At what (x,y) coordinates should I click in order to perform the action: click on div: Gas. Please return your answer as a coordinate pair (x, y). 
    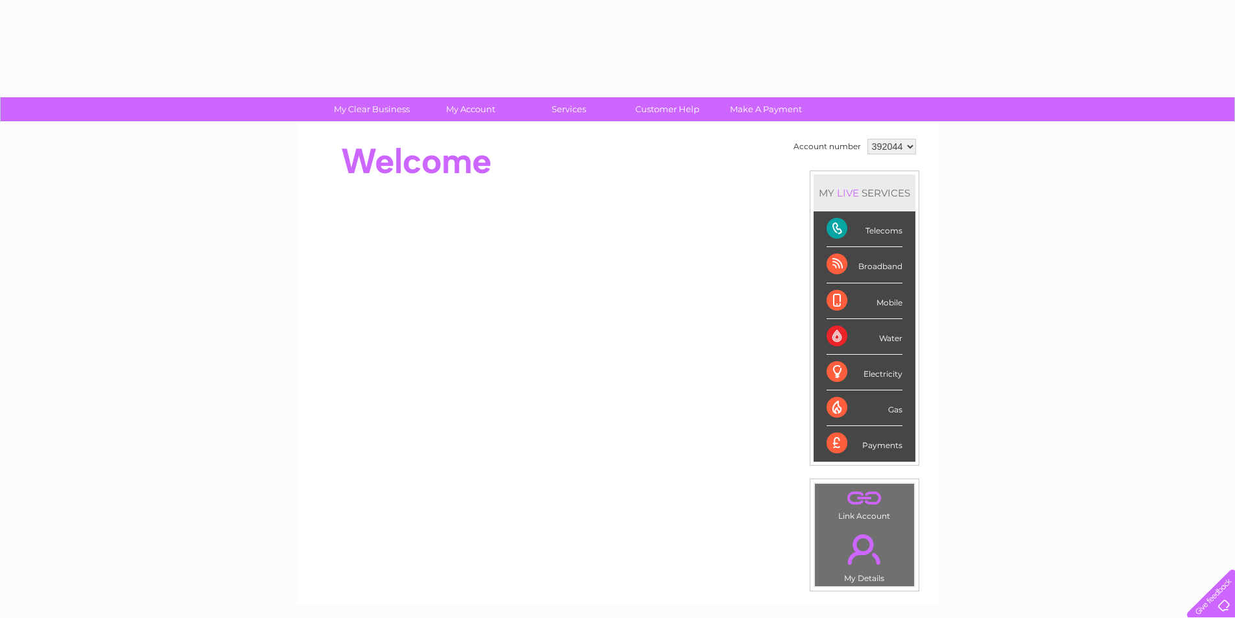
    Looking at the image, I should click on (864, 408).